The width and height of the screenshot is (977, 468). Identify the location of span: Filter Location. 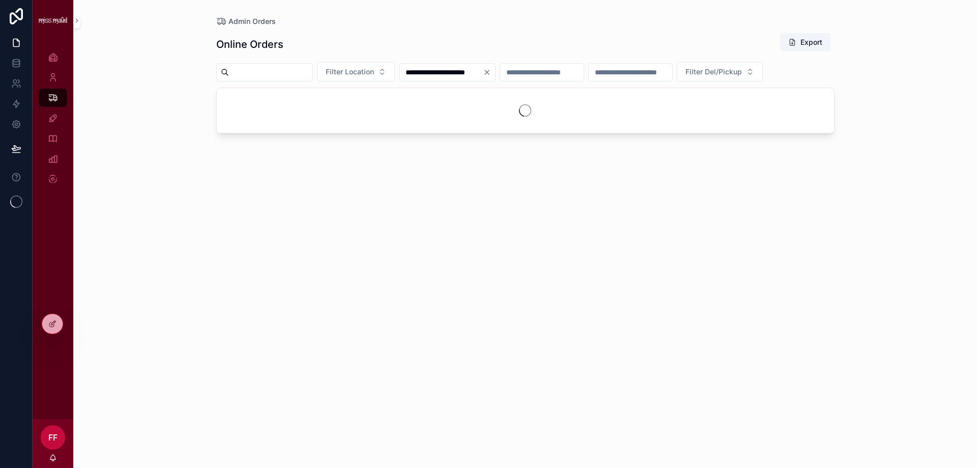
(350, 72).